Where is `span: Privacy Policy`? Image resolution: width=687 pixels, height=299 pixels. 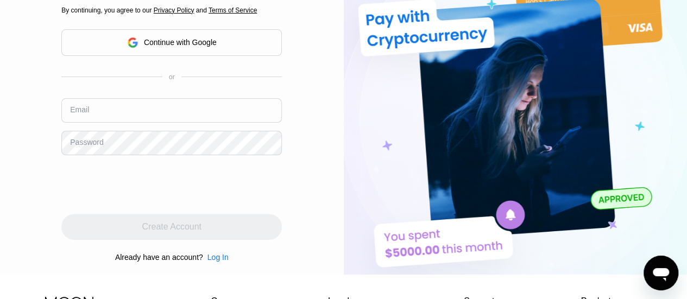
span: Privacy Policy is located at coordinates (174, 10).